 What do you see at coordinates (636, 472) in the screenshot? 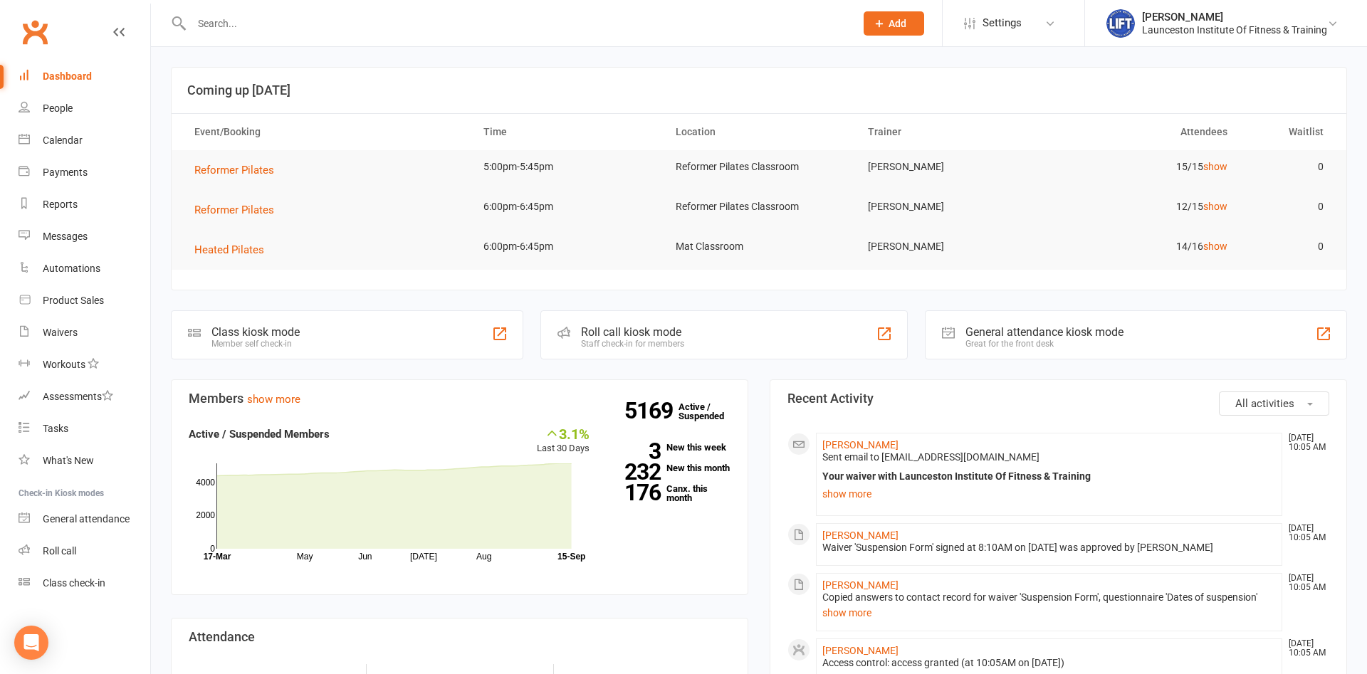
I see `strong: 232` at bounding box center [636, 472].